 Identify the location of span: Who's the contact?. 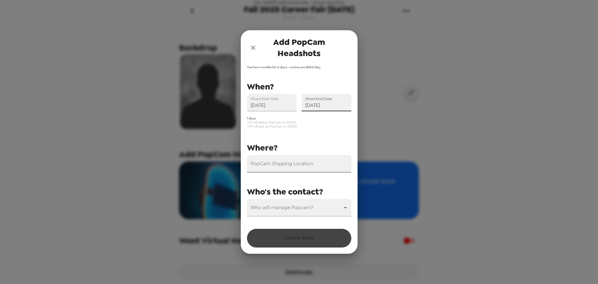
(285, 192).